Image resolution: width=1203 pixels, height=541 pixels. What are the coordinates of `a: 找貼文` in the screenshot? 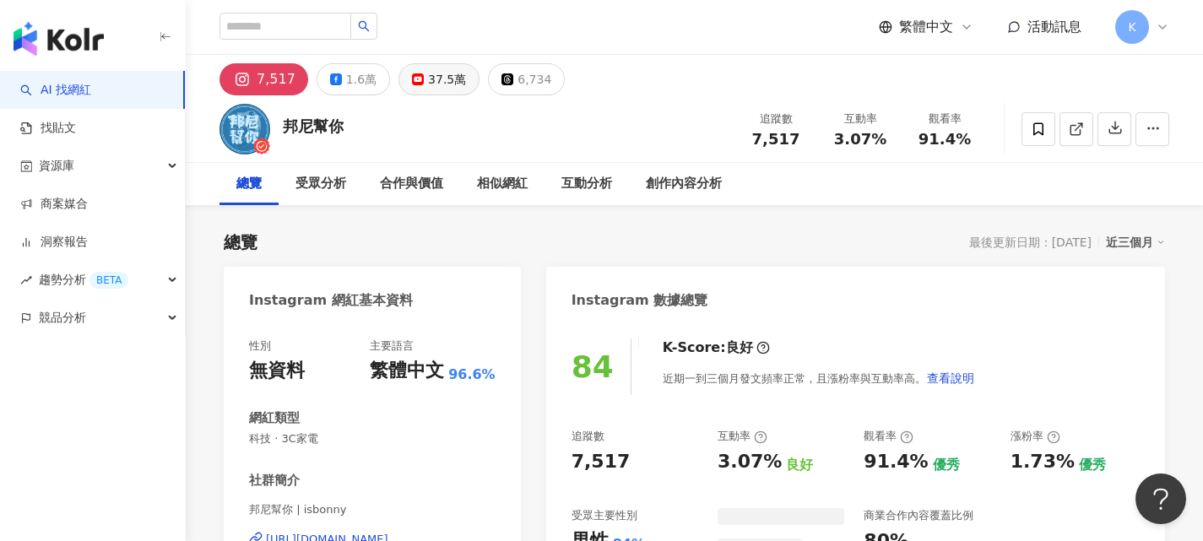 It's located at (48, 128).